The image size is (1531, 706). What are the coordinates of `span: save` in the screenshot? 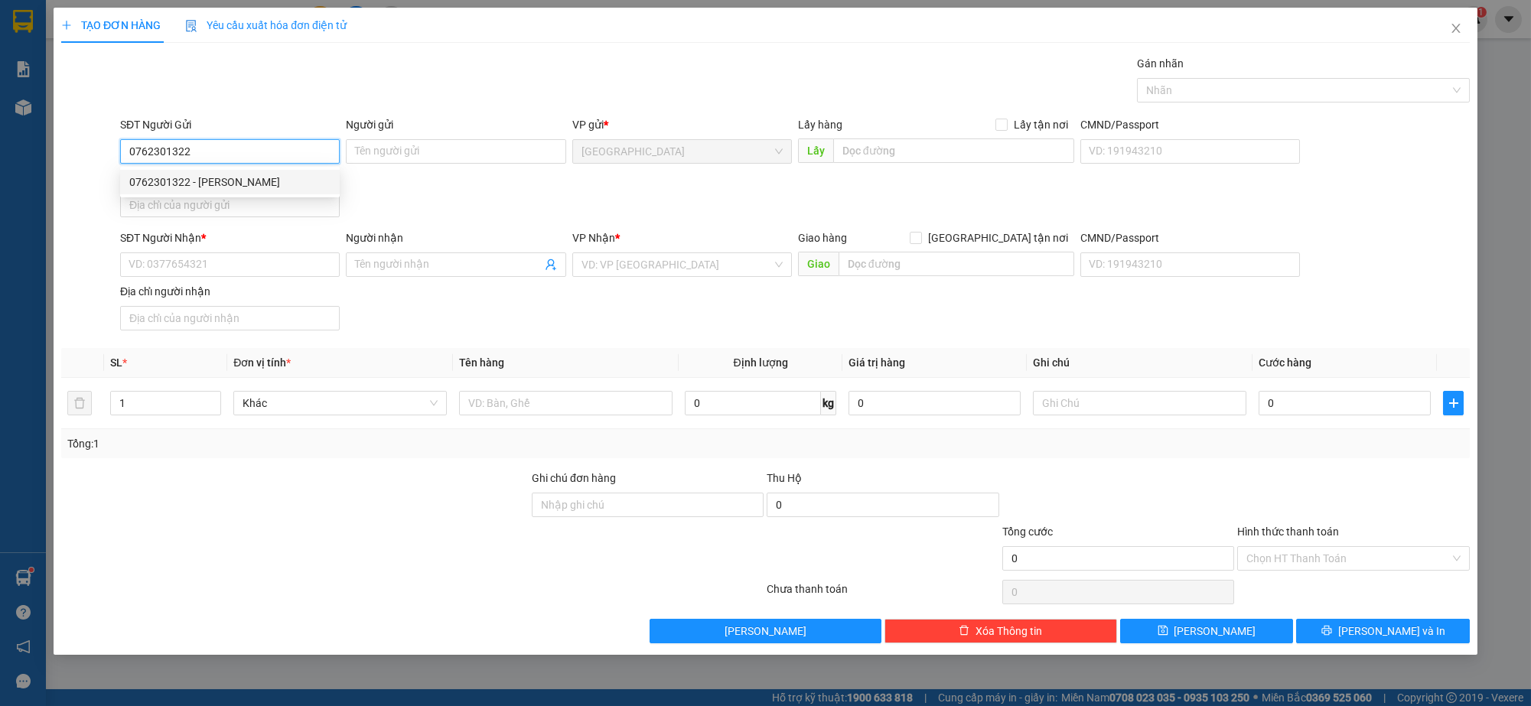 It's located at (1163, 631).